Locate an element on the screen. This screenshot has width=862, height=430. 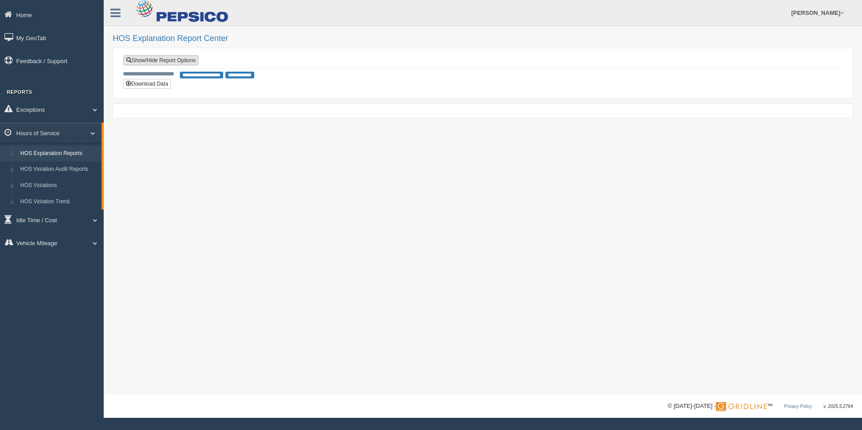
a: HOS Explanation Reports is located at coordinates (59, 154).